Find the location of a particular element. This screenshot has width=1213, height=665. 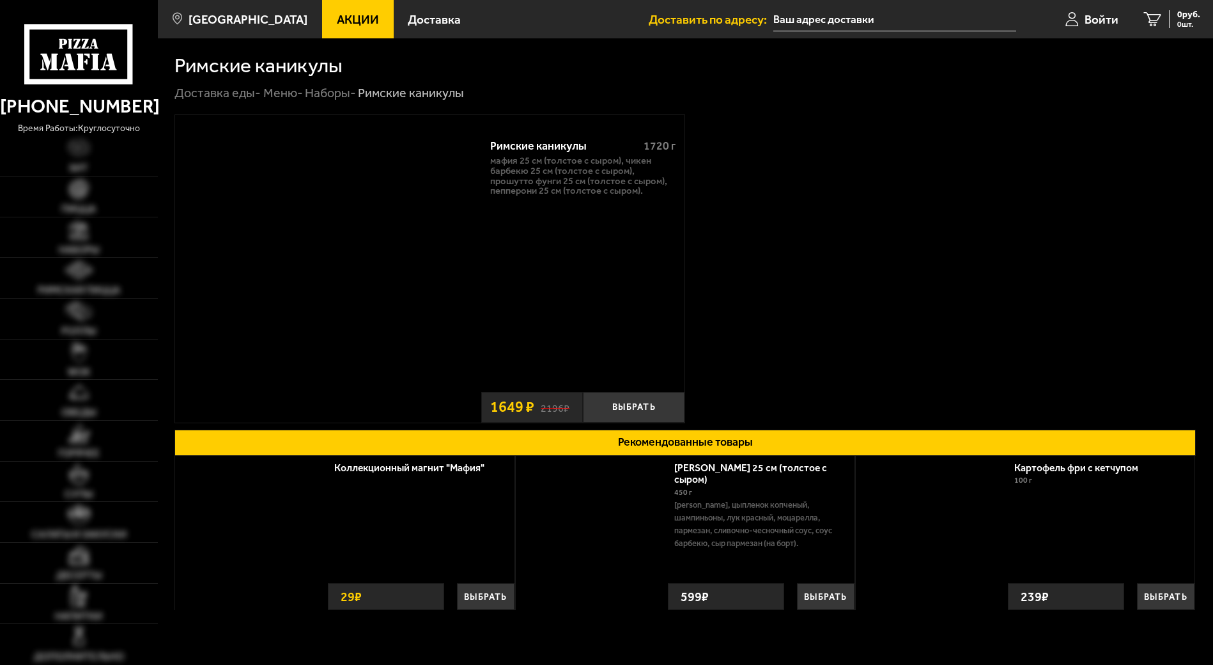

span: Салаты и закуски is located at coordinates (79, 534).